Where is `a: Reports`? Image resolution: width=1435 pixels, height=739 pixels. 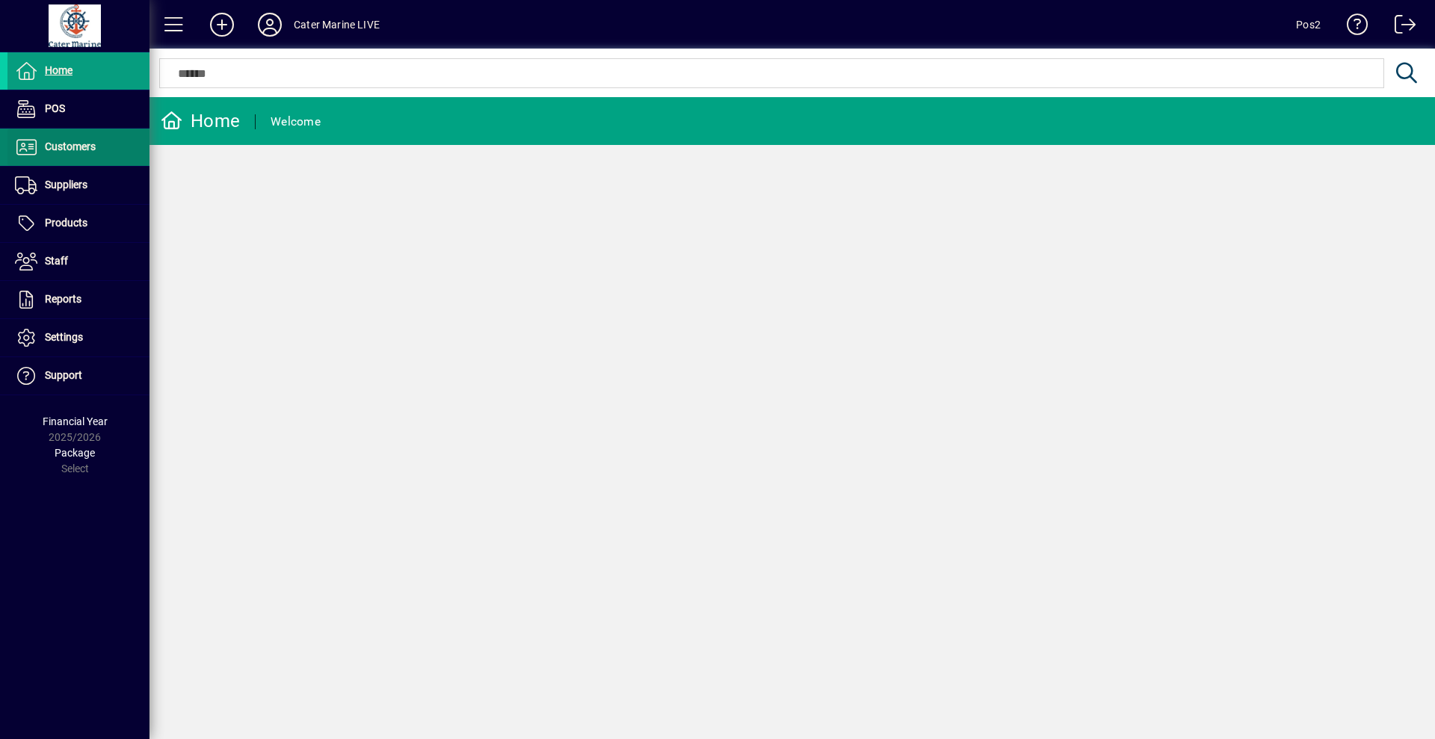 a: Reports is located at coordinates (78, 300).